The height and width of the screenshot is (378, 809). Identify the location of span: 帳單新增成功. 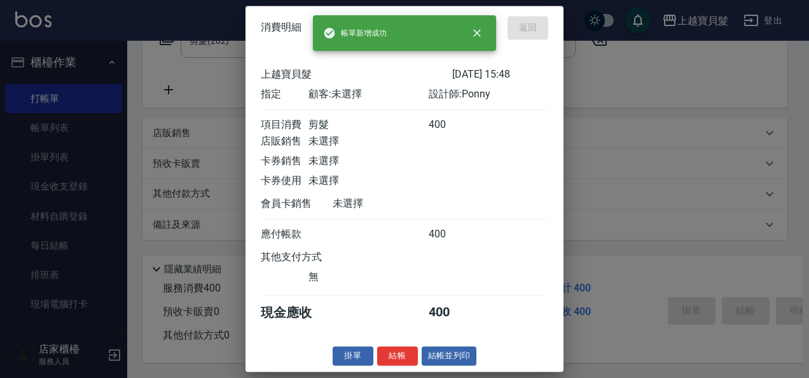
(355, 33).